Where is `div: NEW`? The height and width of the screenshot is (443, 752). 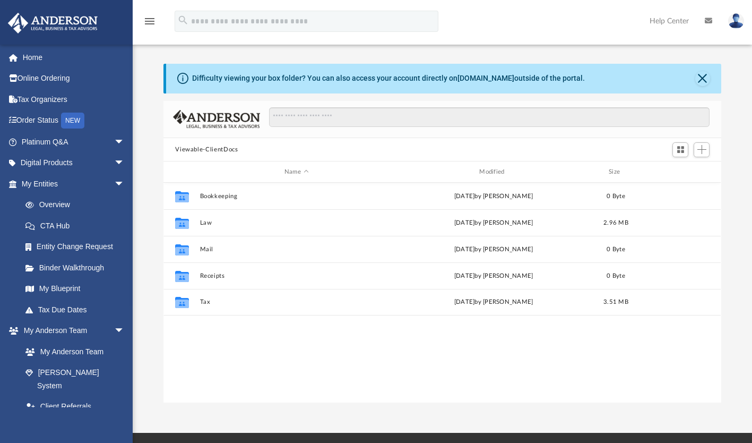 div: NEW is located at coordinates (73, 120).